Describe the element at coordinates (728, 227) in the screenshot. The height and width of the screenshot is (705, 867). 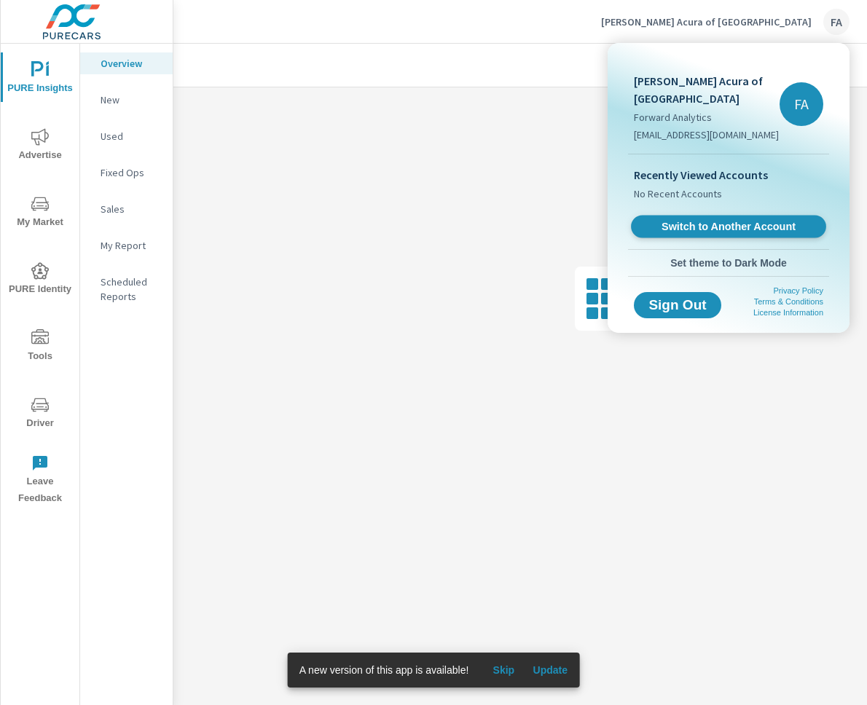
I see `span: Switch to Another Account` at that location.